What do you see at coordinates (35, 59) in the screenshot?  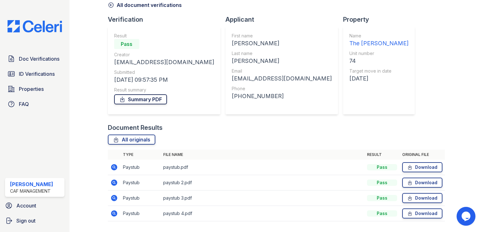 I see `a: Doc Verifications` at bounding box center [35, 59].